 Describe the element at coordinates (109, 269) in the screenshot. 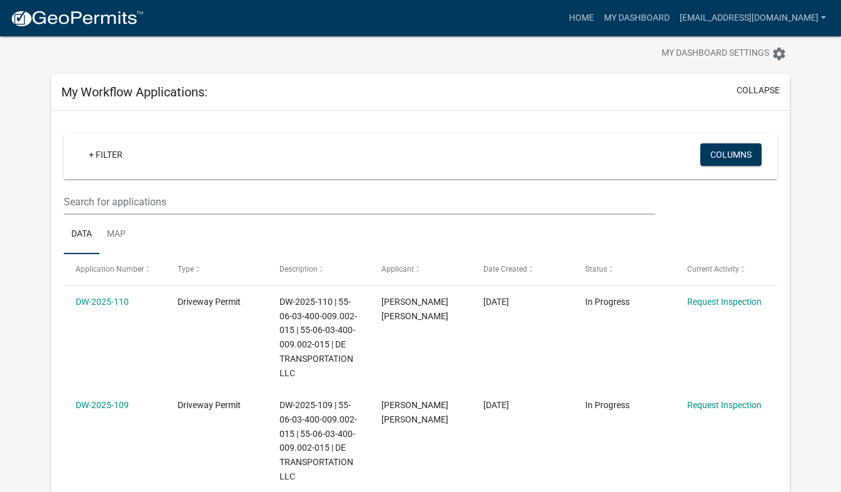

I see `span: Application Number` at that location.